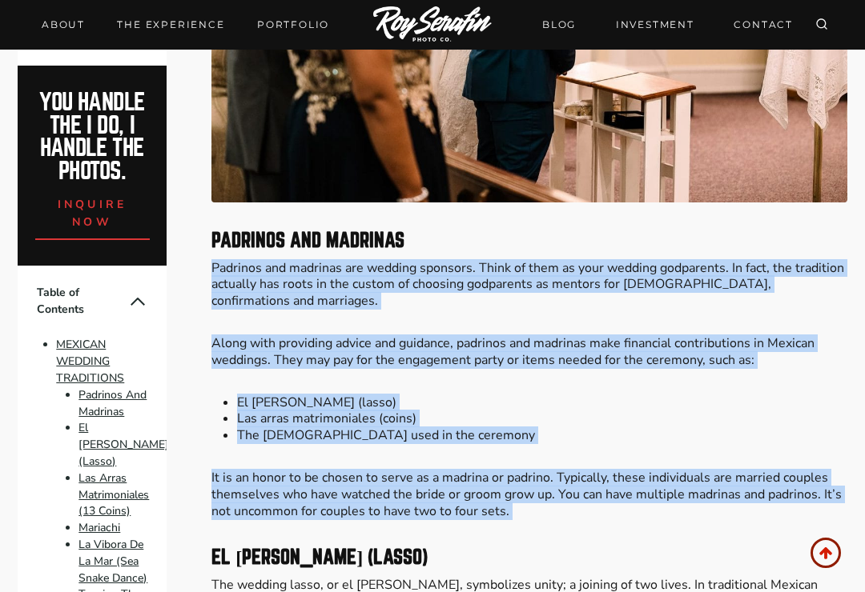 The width and height of the screenshot is (865, 592). Describe the element at coordinates (307, 240) in the screenshot. I see `strong: Padrinos And Madrinas` at that location.